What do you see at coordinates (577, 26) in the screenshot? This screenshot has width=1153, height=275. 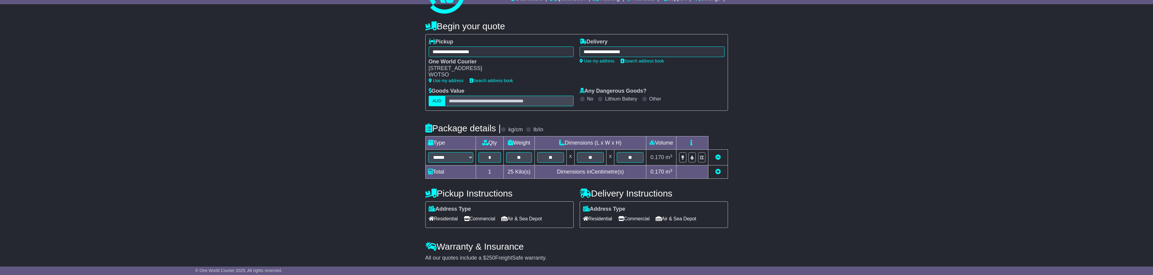 I see `h4: Begin your quote` at bounding box center [577, 26].